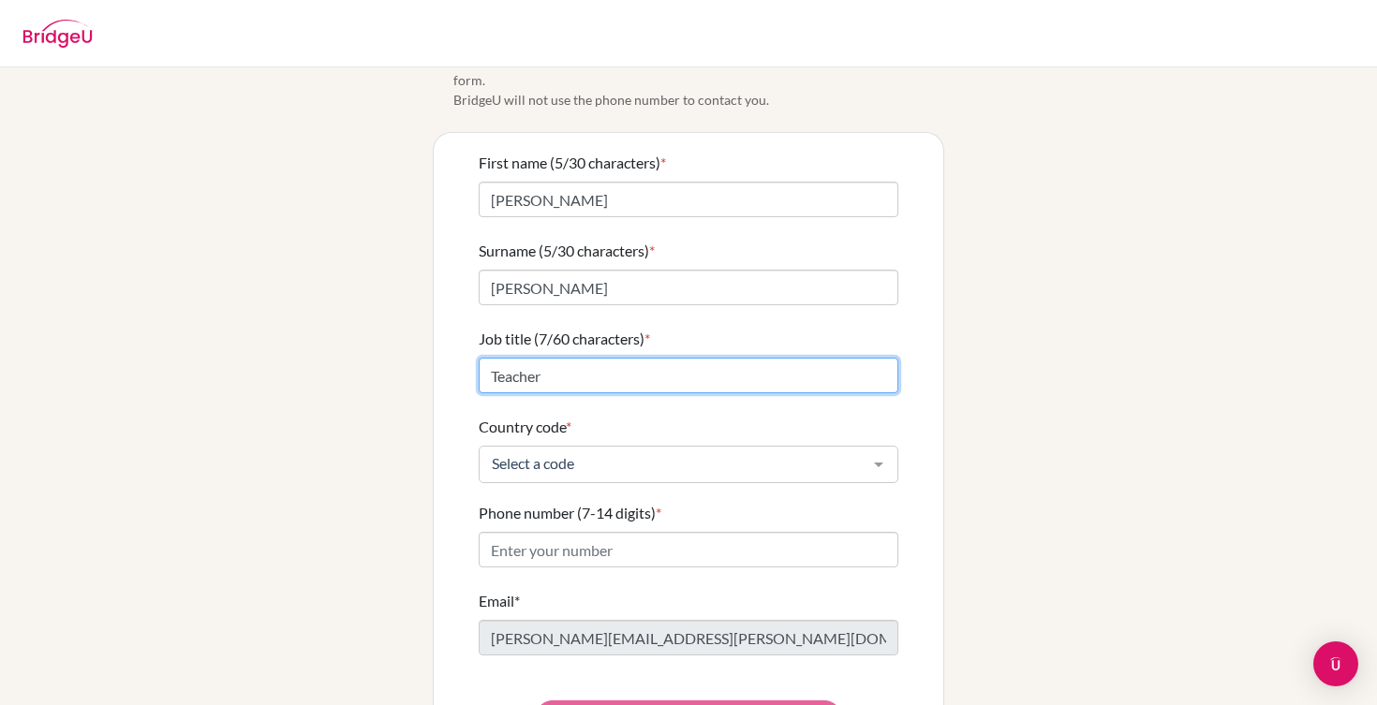 Image resolution: width=1377 pixels, height=705 pixels. What do you see at coordinates (499, 601) in the screenshot?
I see `label: Email*` at bounding box center [499, 601].